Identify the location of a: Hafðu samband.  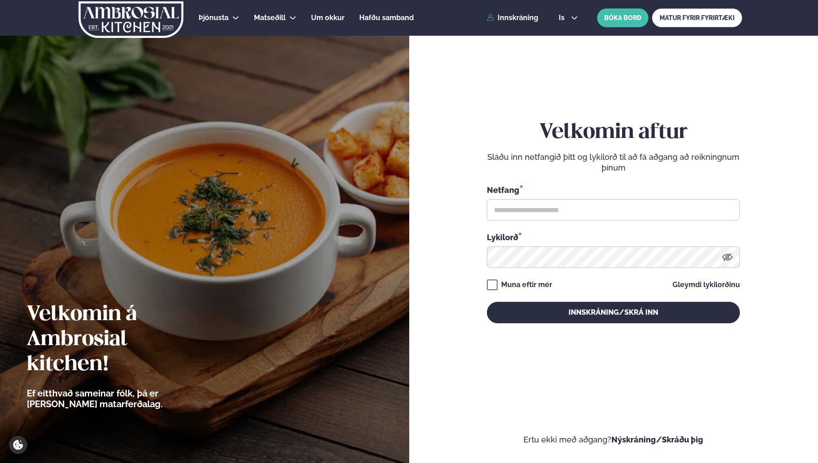
(387, 18).